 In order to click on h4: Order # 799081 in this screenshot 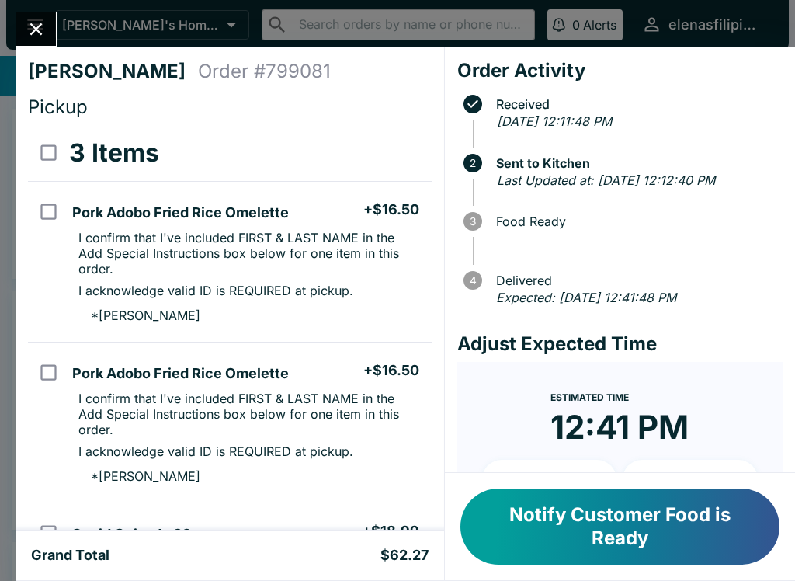, I will do `click(264, 71)`.